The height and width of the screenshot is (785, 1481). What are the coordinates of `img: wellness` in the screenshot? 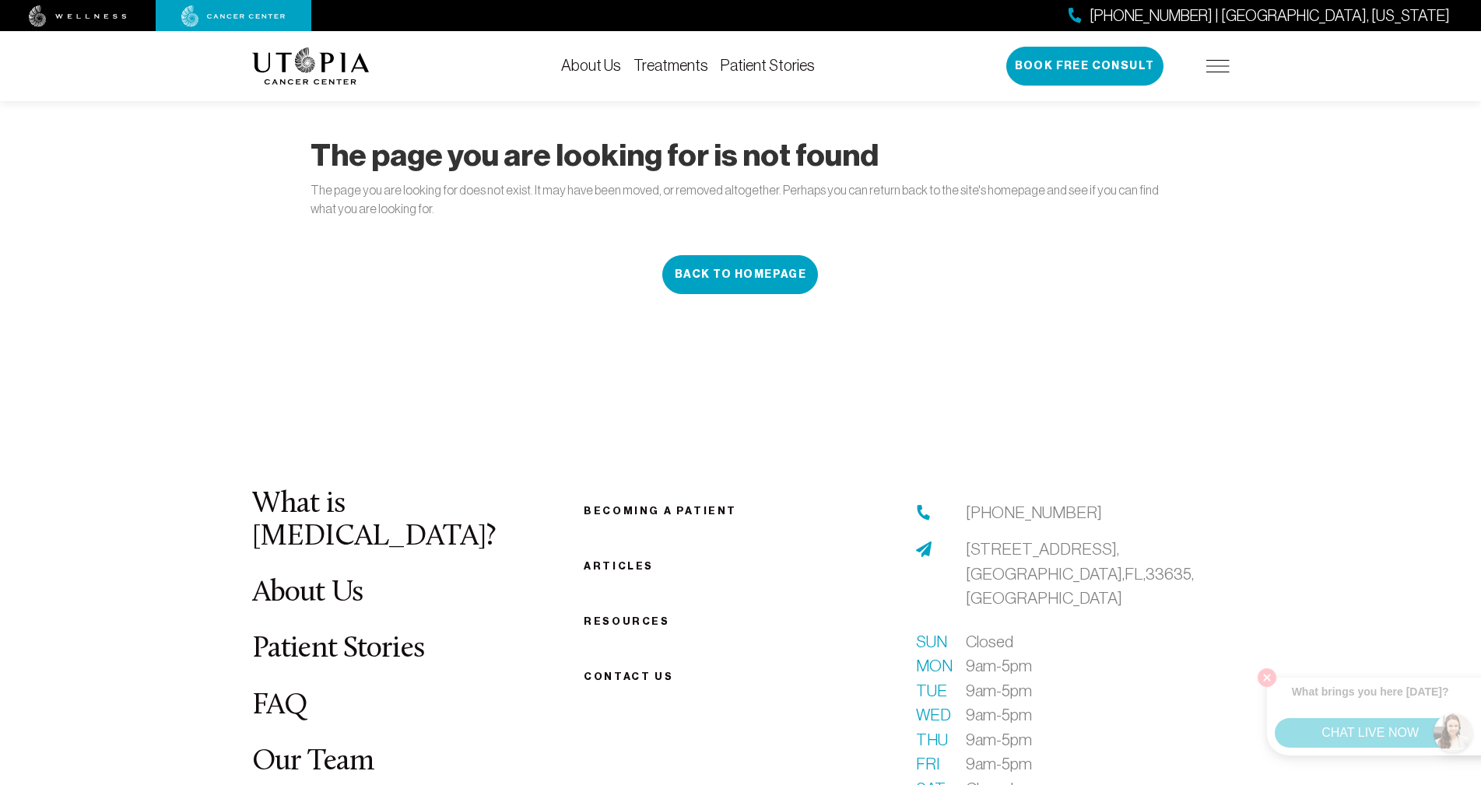 It's located at (78, 16).